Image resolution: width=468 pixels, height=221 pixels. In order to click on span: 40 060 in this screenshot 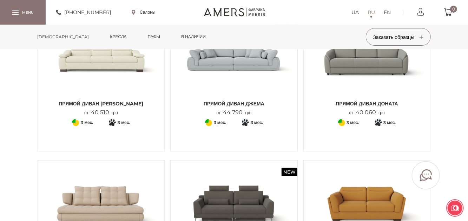, I will do `click(366, 112)`.